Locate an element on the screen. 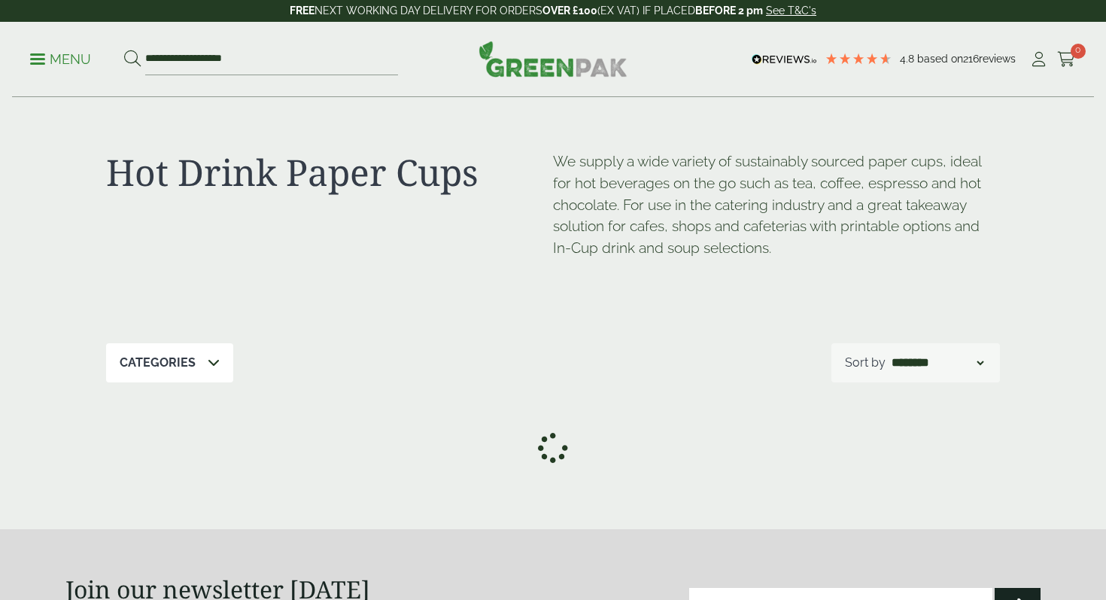  i: Cart is located at coordinates (1066, 59).